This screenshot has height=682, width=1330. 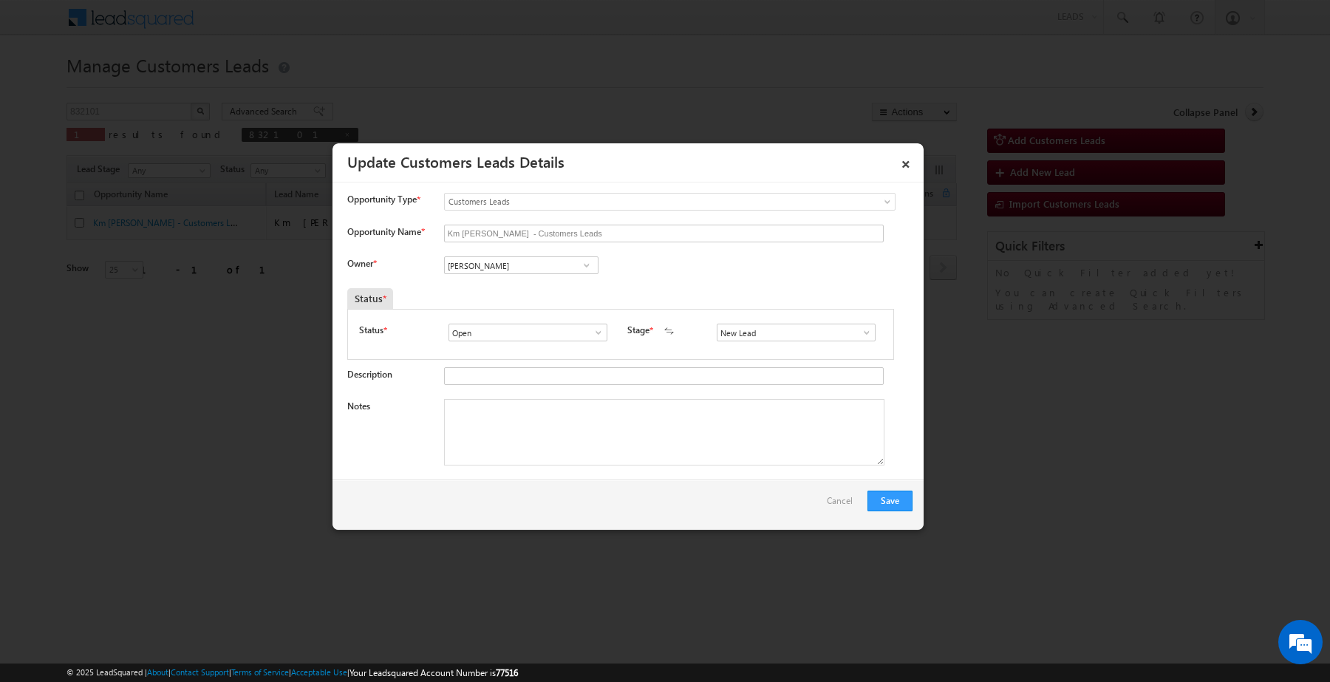 I want to click on button: Save, so click(x=890, y=501).